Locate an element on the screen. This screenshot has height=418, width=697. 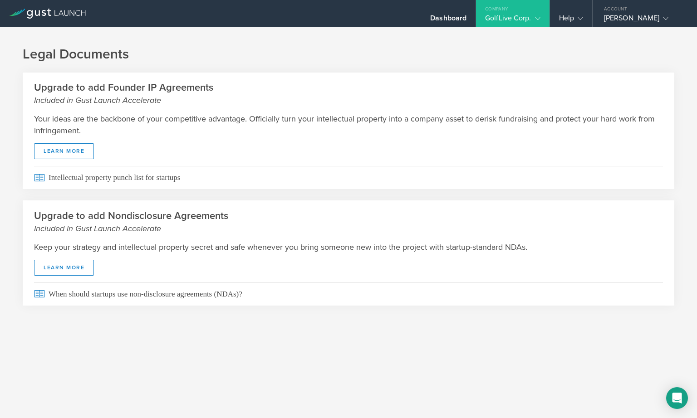
span: Intellectual property punch list for startups is located at coordinates (348, 177).